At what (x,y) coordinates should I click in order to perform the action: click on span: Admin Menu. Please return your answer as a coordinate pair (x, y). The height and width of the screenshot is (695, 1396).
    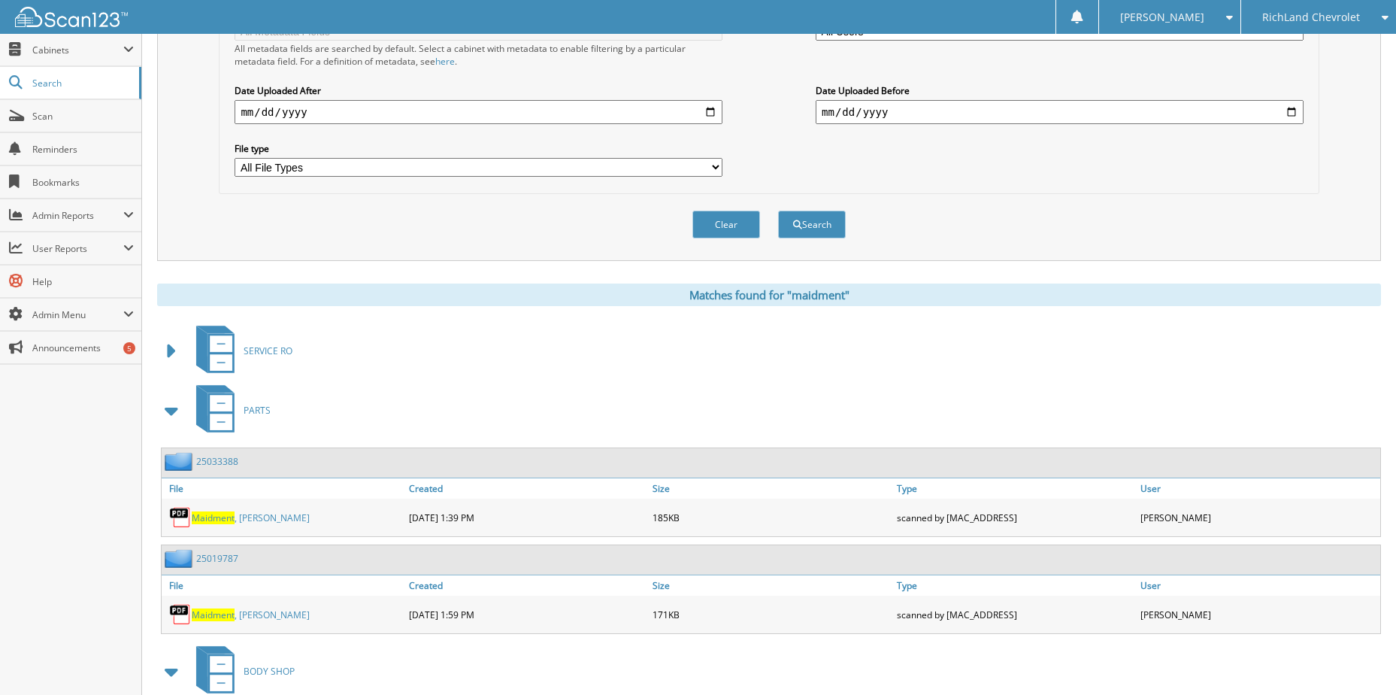
    Looking at the image, I should click on (77, 314).